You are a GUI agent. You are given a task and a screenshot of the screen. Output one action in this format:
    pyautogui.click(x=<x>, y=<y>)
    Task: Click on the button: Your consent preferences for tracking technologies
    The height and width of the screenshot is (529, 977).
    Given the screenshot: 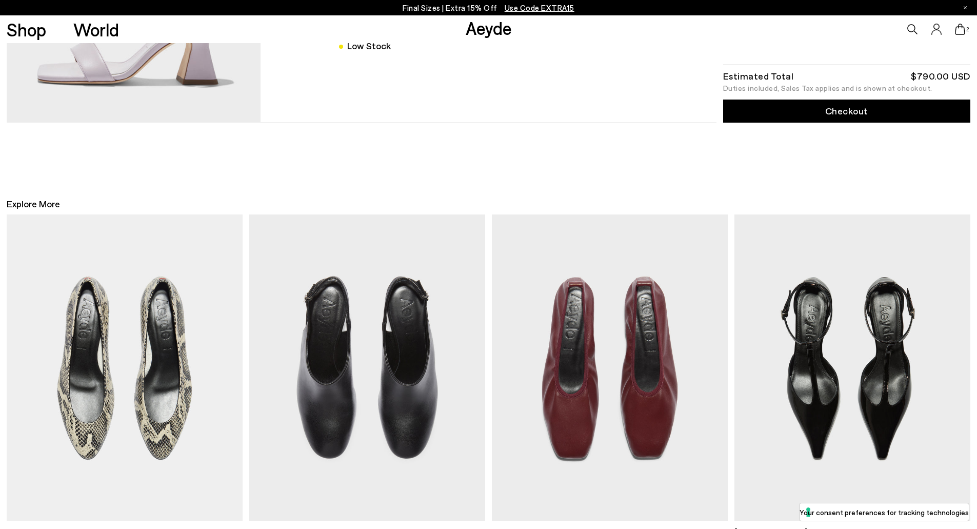 What is the action you would take?
    pyautogui.click(x=884, y=512)
    